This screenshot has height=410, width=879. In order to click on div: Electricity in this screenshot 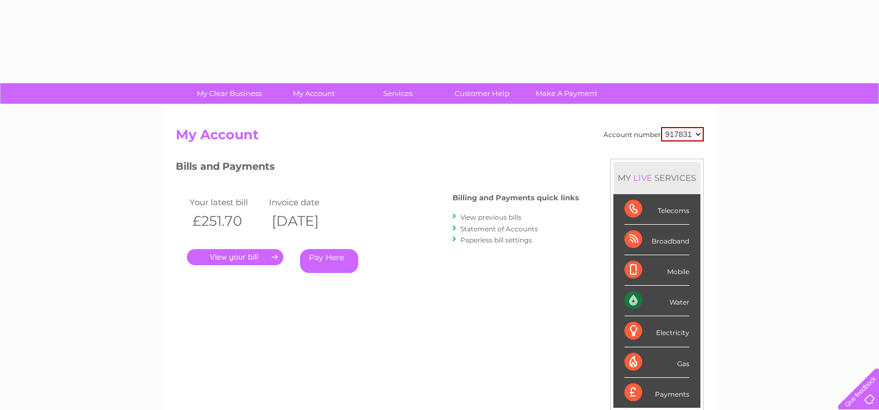, I will do `click(657, 331)`.